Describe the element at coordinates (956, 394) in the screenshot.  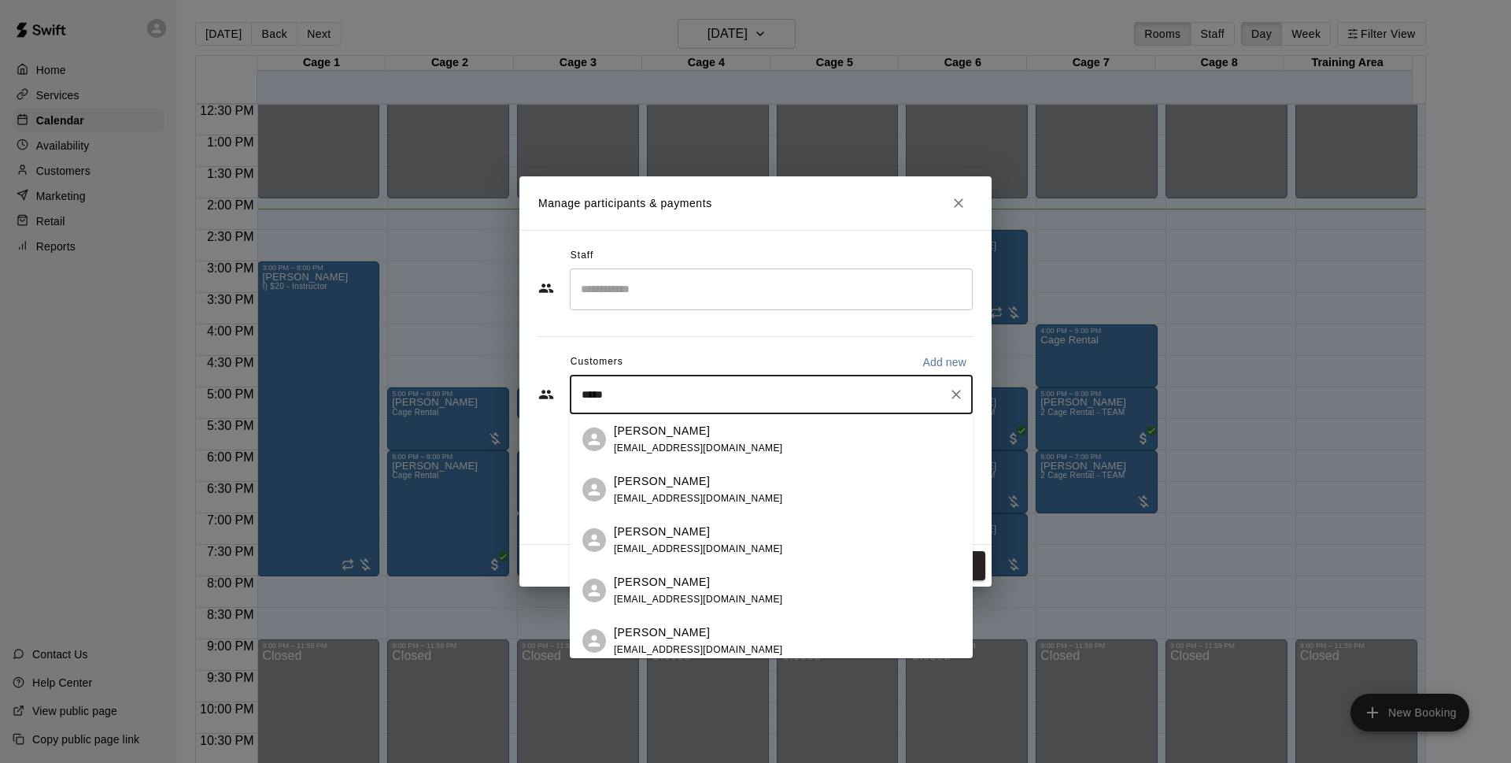
I see `button: Clear` at that location.